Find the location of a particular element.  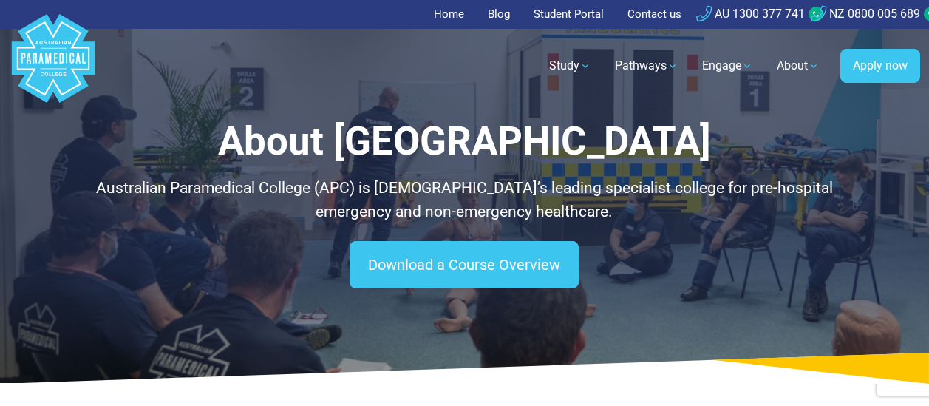

a: About is located at coordinates (798, 66).